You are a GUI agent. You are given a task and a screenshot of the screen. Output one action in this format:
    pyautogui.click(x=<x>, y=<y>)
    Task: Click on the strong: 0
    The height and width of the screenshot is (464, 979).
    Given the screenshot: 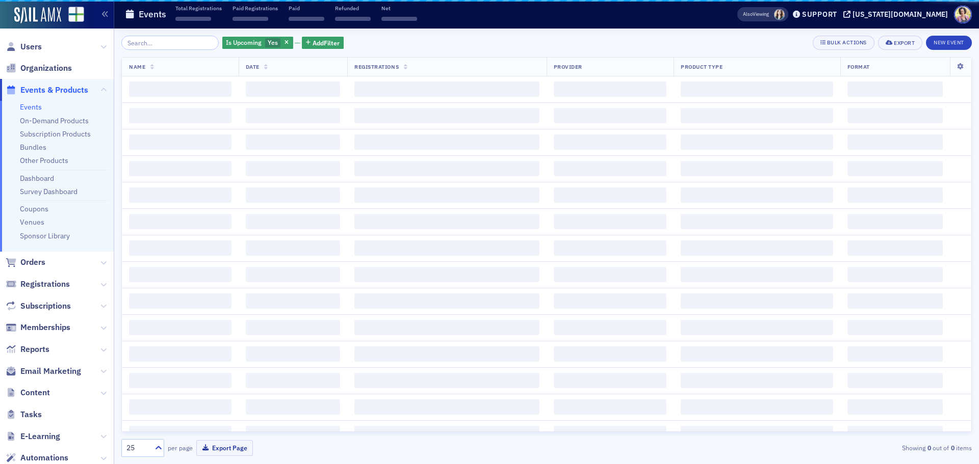 What is the action you would take?
    pyautogui.click(x=952, y=448)
    